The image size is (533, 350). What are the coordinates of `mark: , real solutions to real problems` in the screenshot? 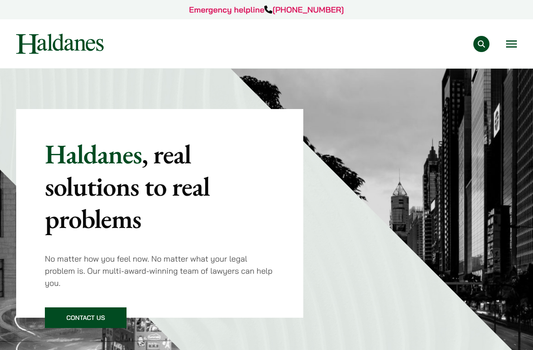 It's located at (127, 186).